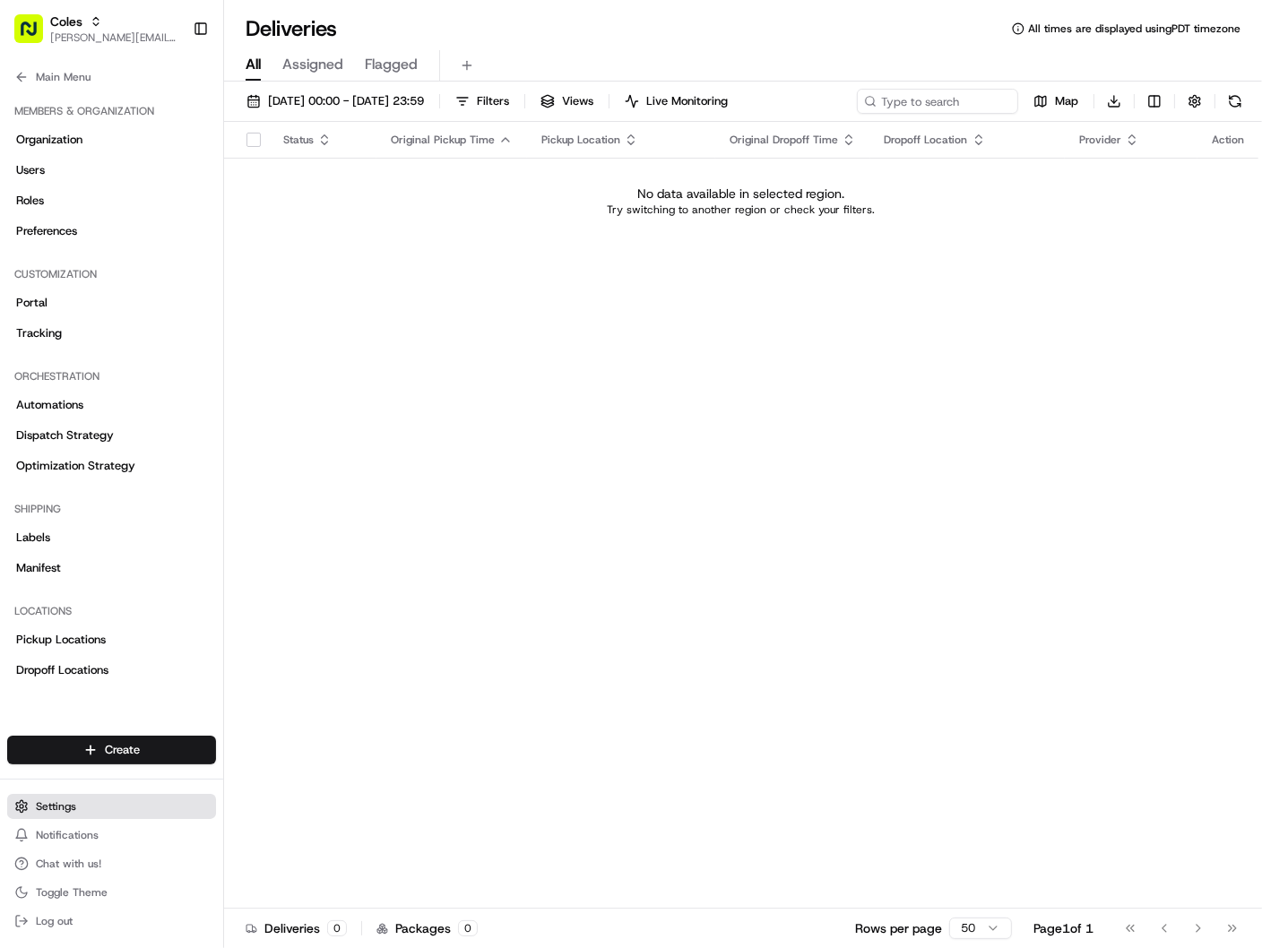 This screenshot has height=948, width=1262. What do you see at coordinates (56, 807) in the screenshot?
I see `span: Settings` at bounding box center [56, 807].